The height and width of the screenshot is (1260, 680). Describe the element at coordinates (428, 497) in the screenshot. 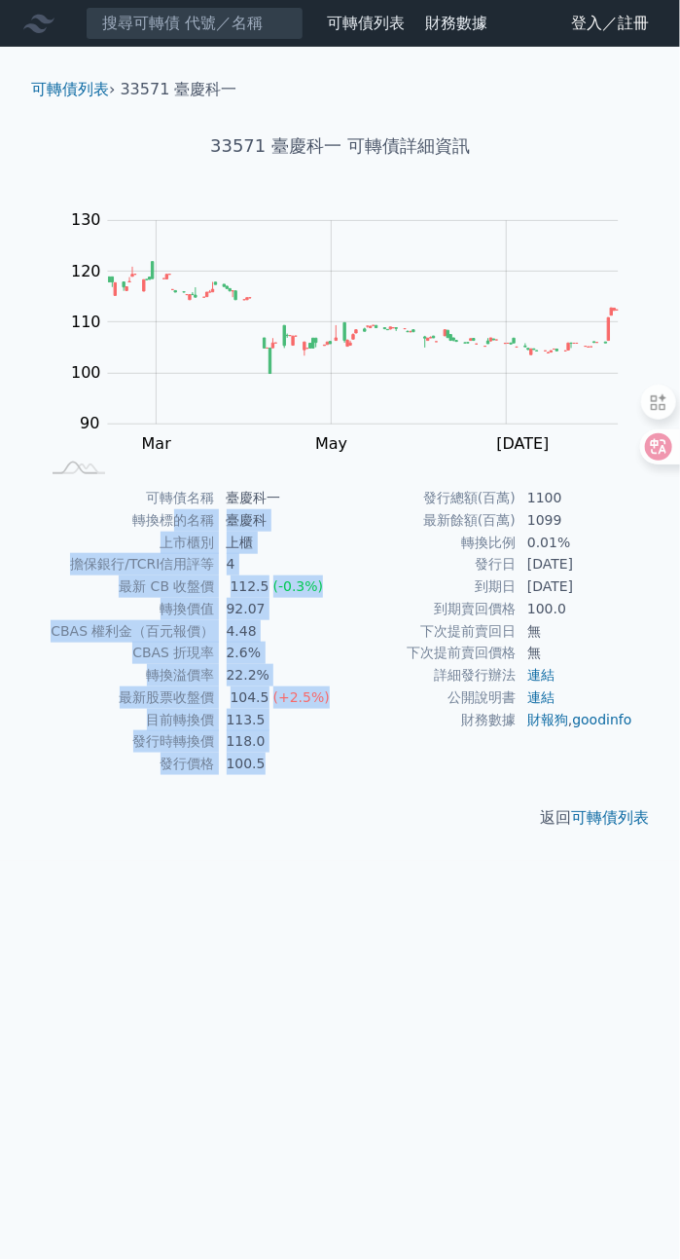

I see `td: 發行總額(百萬)` at that location.